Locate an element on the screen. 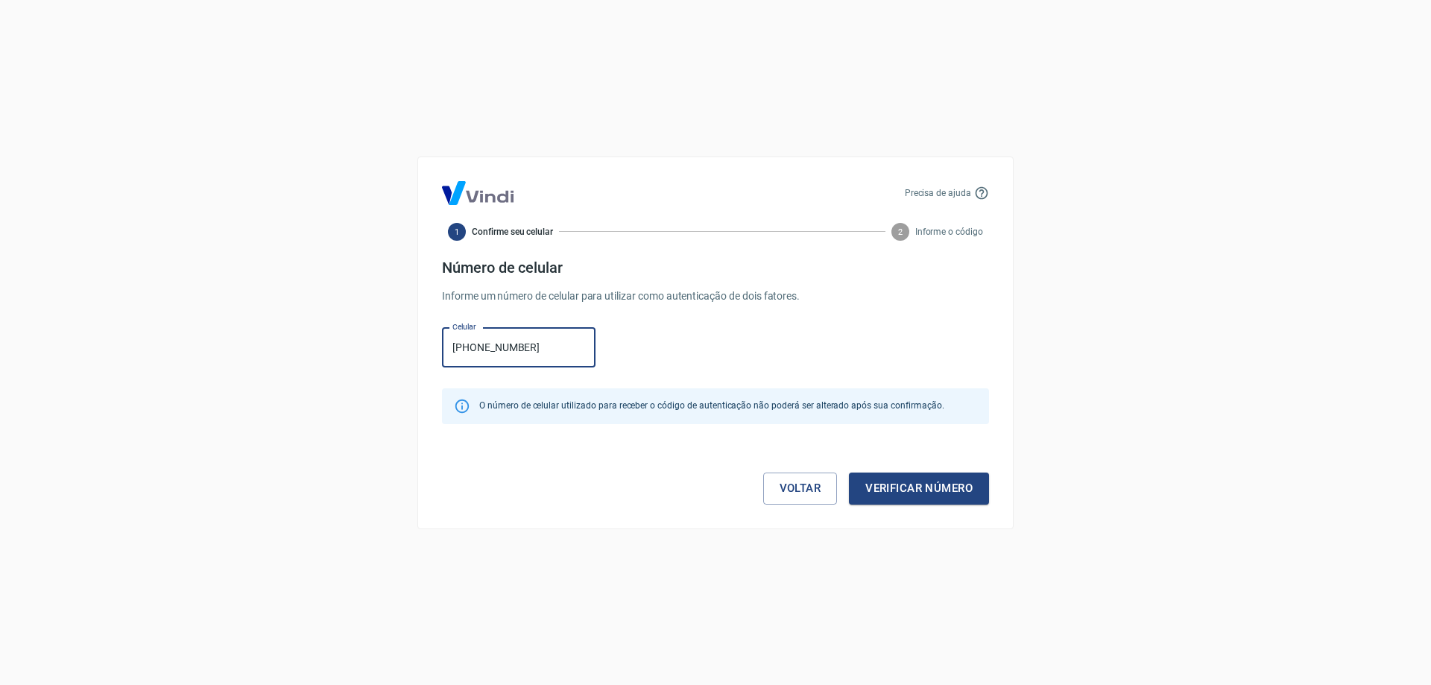  text: 1 is located at coordinates (457, 231).